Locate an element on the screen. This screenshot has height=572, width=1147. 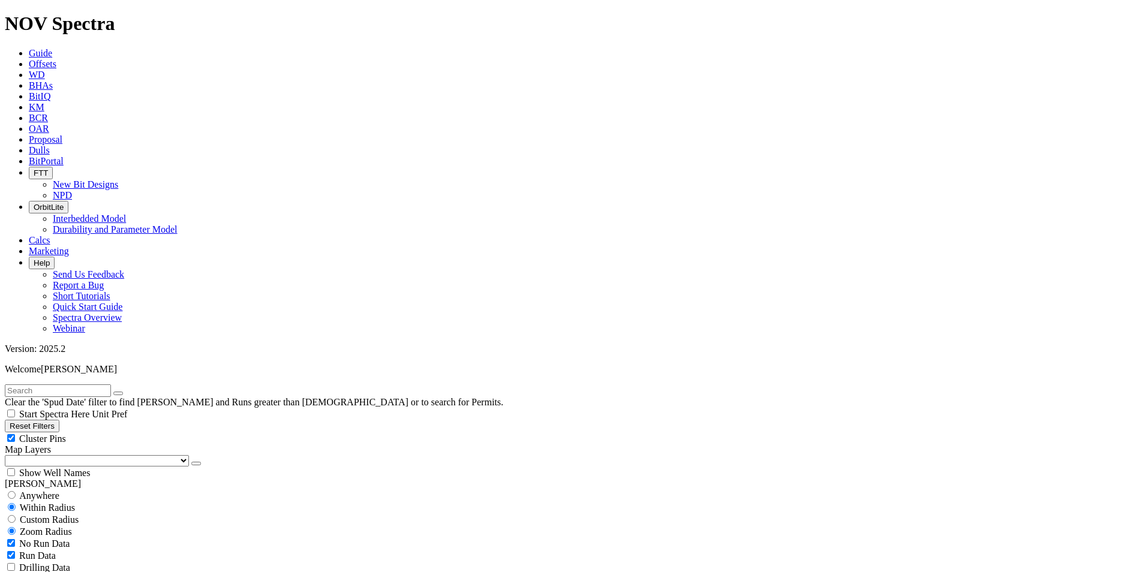
span: Marketing is located at coordinates (49, 251).